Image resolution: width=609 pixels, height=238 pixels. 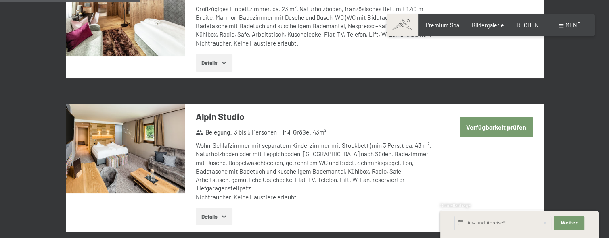 What do you see at coordinates (455, 205) in the screenshot?
I see `span: Schnellanfrage` at bounding box center [455, 205].